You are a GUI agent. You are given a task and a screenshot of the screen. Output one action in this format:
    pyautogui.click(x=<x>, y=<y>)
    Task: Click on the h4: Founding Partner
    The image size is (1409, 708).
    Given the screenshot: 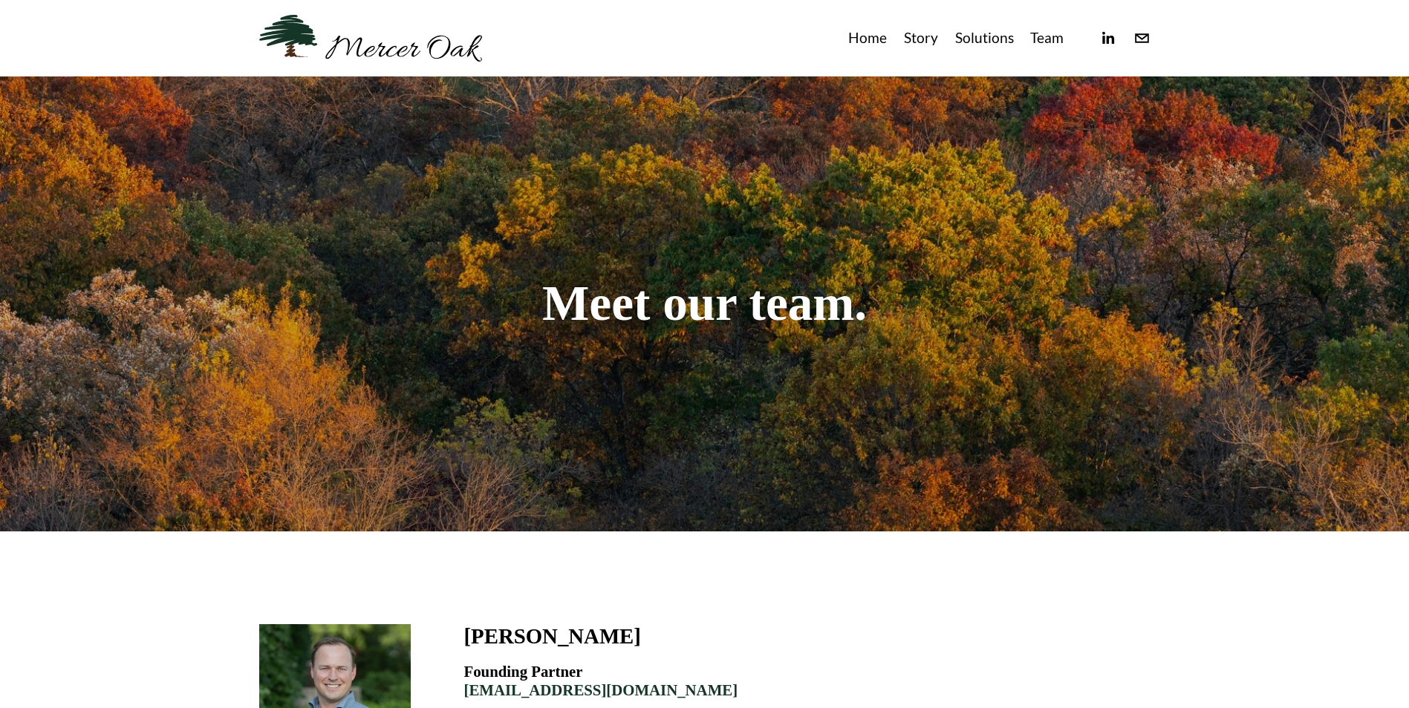 What is the action you would take?
    pyautogui.click(x=807, y=681)
    